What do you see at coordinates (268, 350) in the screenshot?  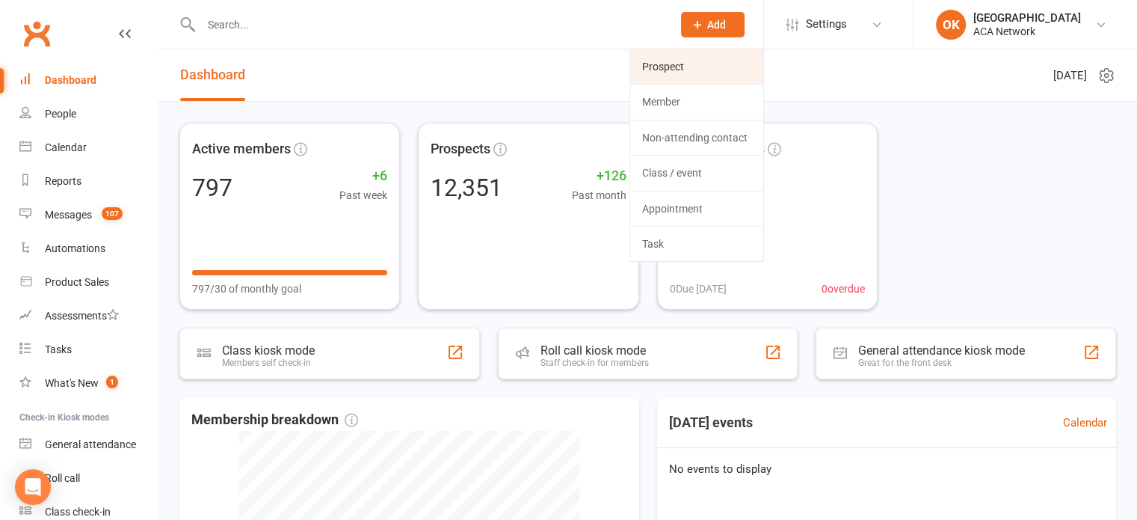 I see `div: Class kiosk mode` at bounding box center [268, 350].